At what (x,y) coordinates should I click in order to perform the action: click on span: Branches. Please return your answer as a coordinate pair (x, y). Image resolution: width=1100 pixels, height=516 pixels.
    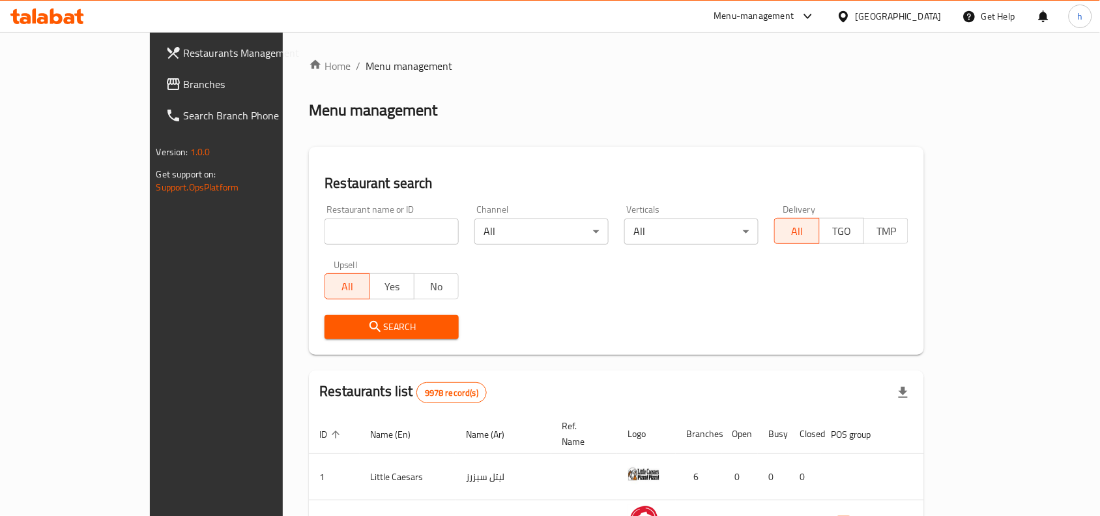
    Looking at the image, I should click on (254, 84).